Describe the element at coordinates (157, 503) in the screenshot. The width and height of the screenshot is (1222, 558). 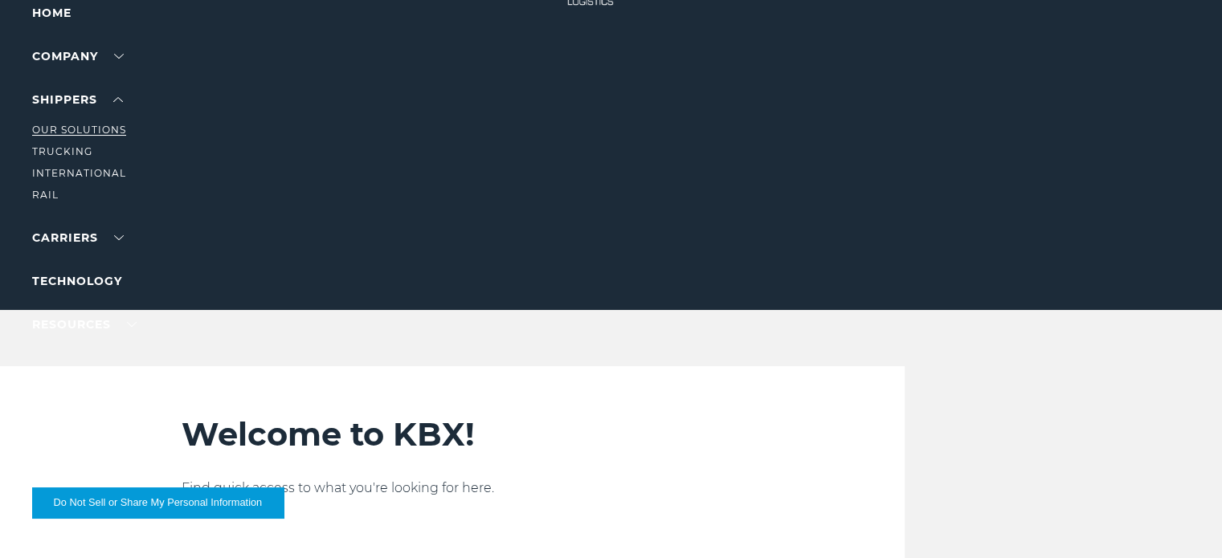
I see `button: Do Not Sell or Share My Personal Information` at that location.